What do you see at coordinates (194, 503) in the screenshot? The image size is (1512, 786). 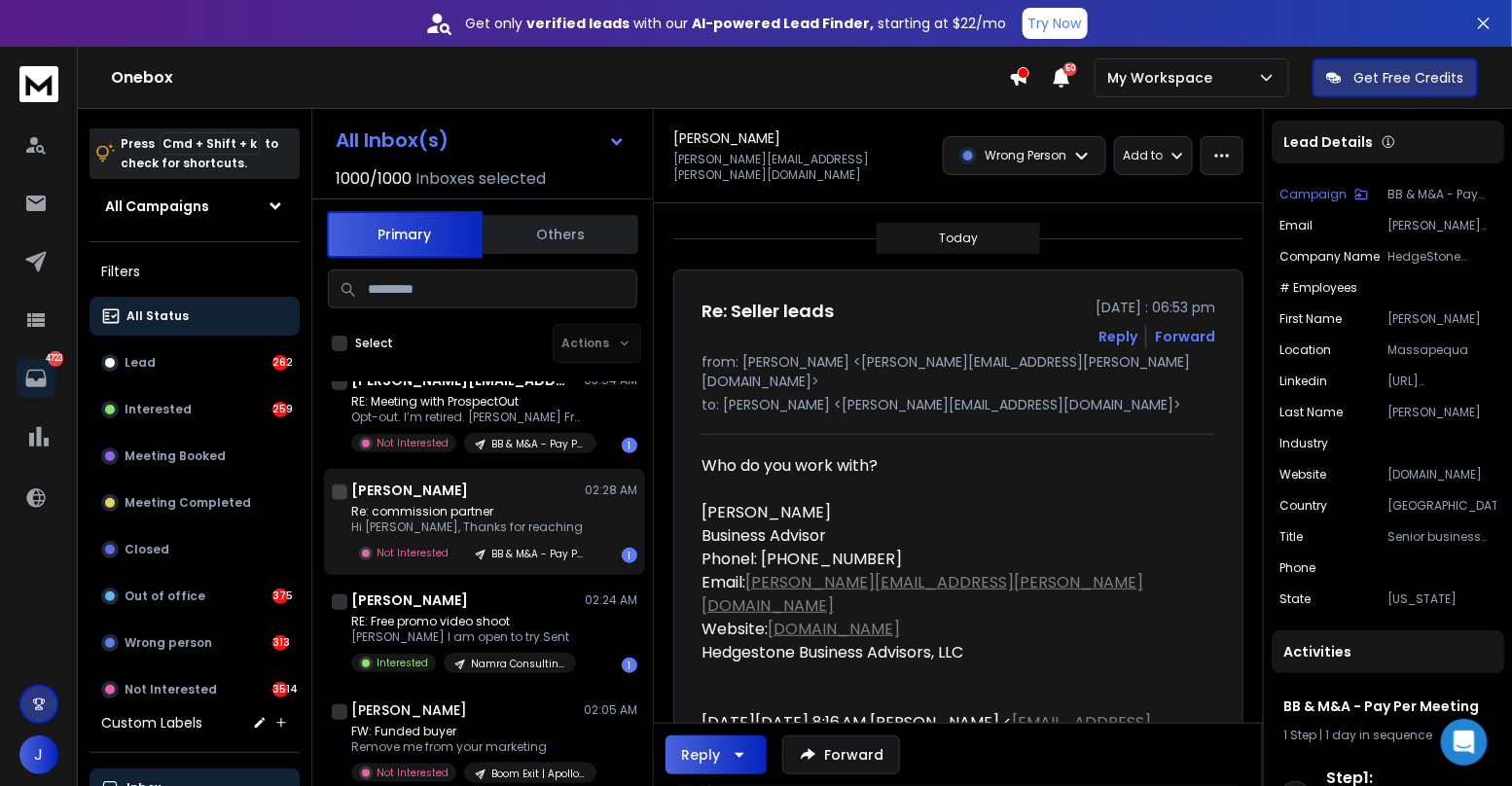 I see `button: Meeting Completed` at bounding box center [194, 503].